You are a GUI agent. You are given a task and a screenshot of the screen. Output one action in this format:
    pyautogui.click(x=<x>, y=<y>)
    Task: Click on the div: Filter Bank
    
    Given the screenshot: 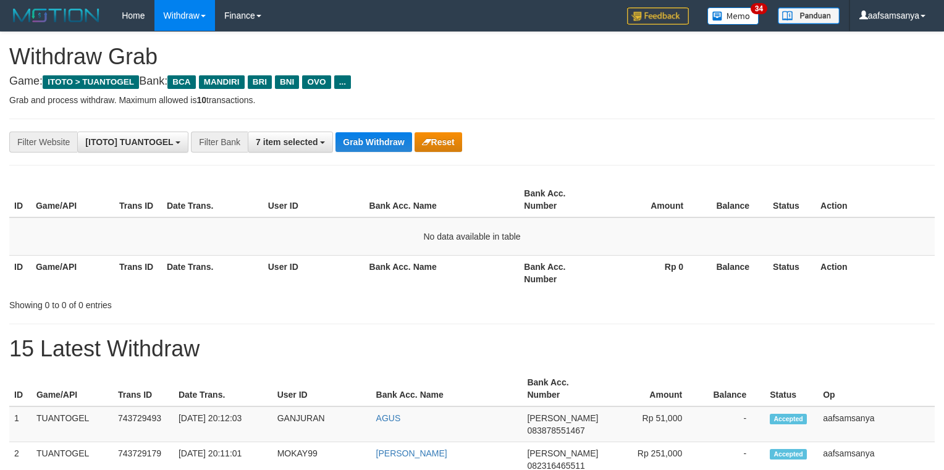 What is the action you would take?
    pyautogui.click(x=219, y=142)
    